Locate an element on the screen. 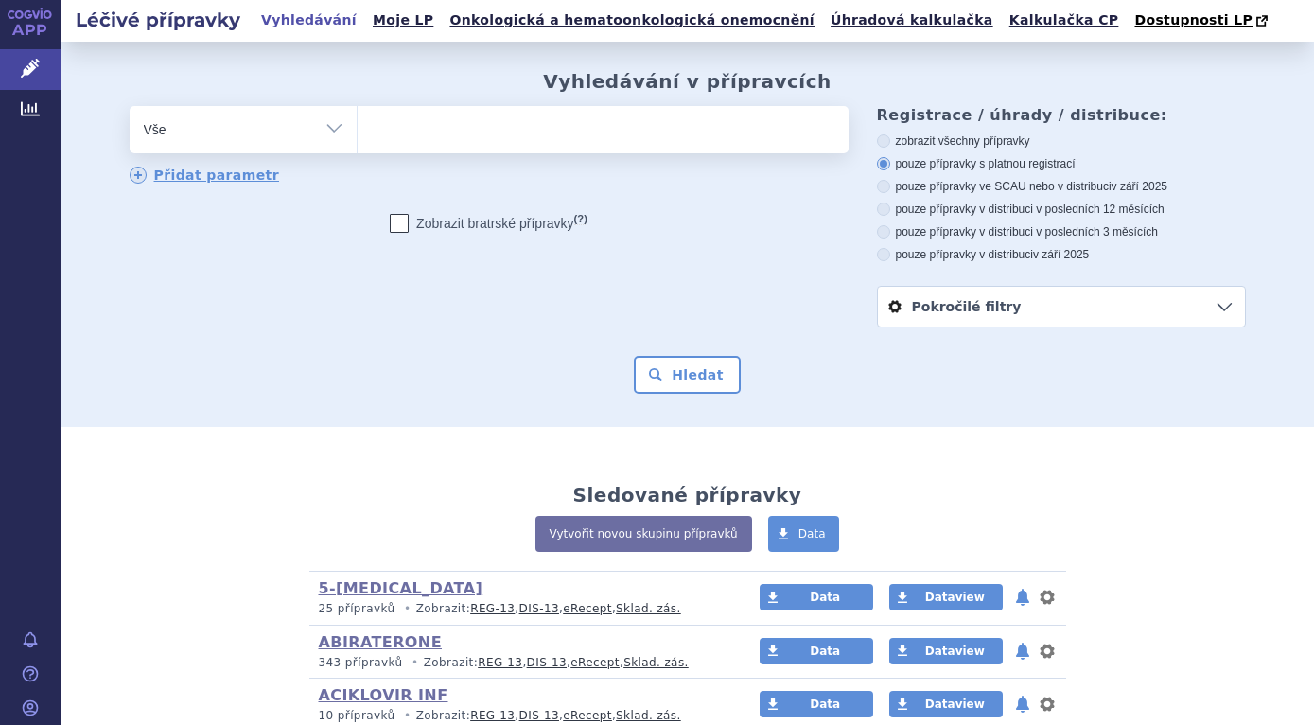  a: Přidat parametr is located at coordinates (204, 175).